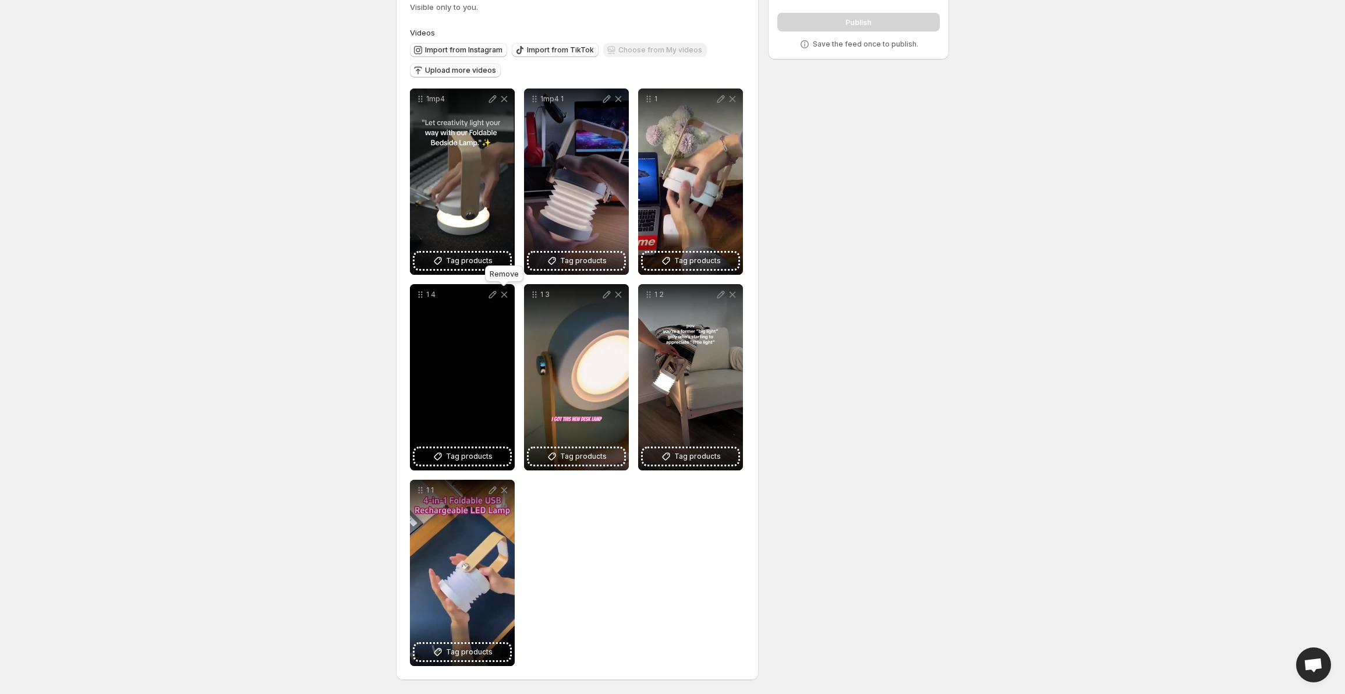 Image resolution: width=1345 pixels, height=694 pixels. Describe the element at coordinates (865, 44) in the screenshot. I see `p: Save the feed once to publish.` at that location.